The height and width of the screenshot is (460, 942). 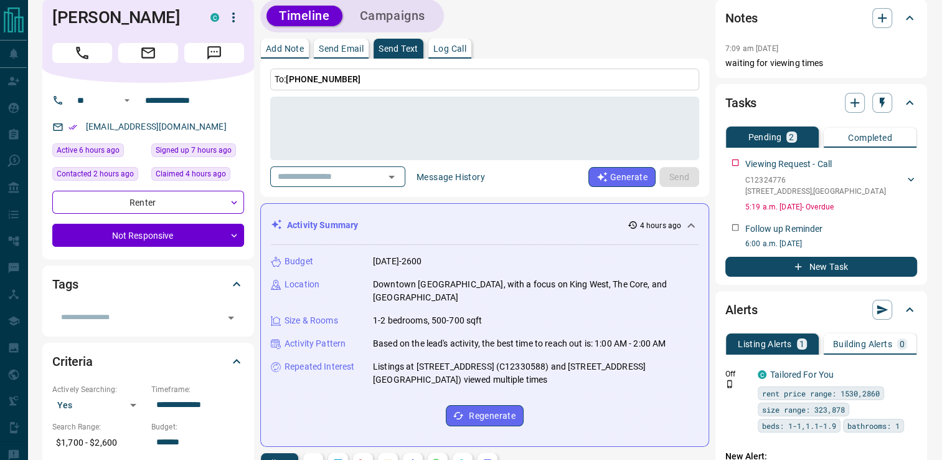 I want to click on div: Yes, so click(x=98, y=405).